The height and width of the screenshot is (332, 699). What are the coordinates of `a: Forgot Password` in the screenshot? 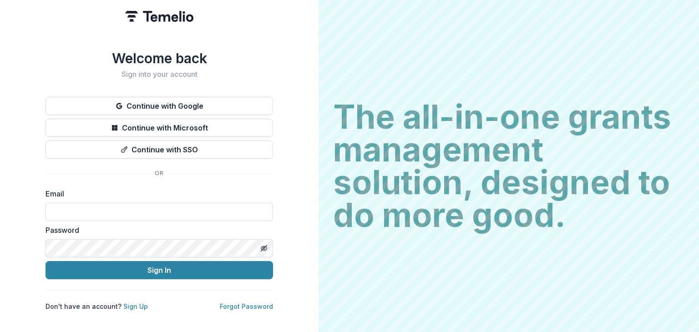 It's located at (246, 306).